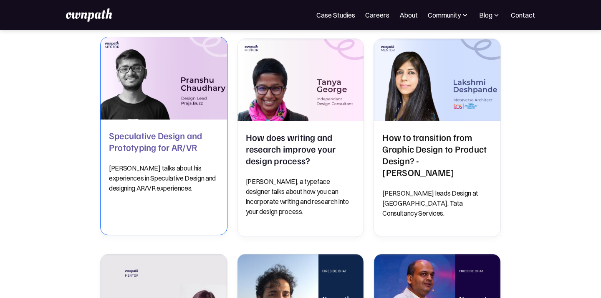 Image resolution: width=601 pixels, height=298 pixels. Describe the element at coordinates (301, 137) in the screenshot. I see `a: How does writing and research improve your design process?How does writing and research improve y...` at that location.